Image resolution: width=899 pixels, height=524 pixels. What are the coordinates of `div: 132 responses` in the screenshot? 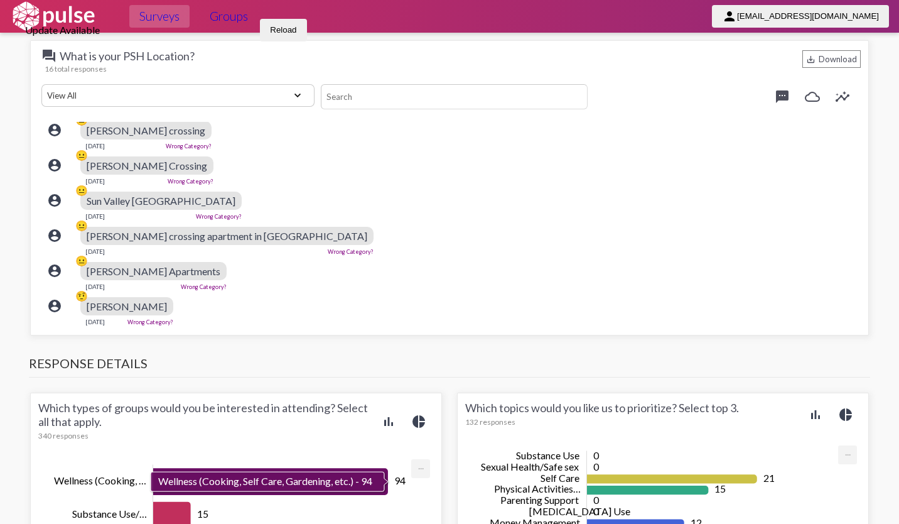 It's located at (633, 421).